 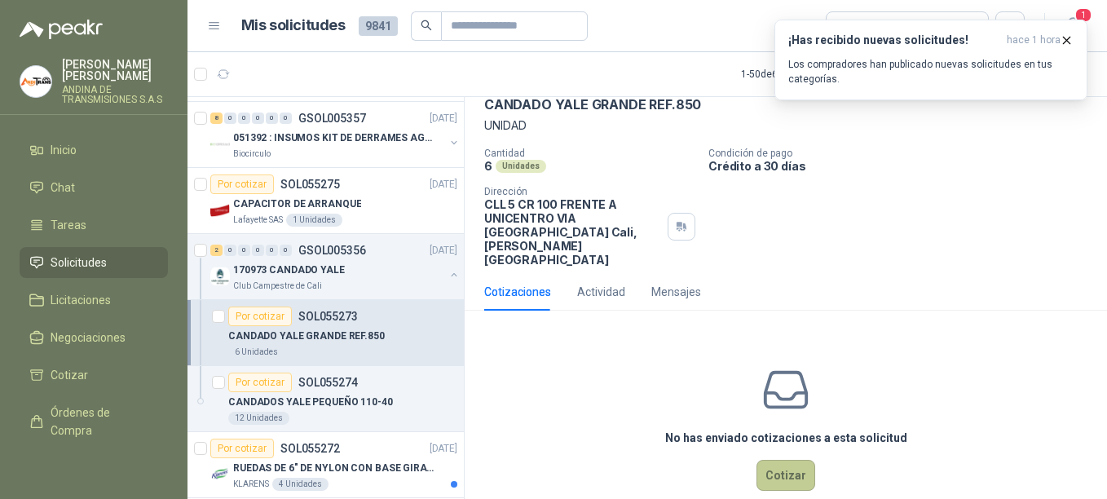 What do you see at coordinates (521, 166) in the screenshot?
I see `div: Unidades` at bounding box center [521, 166].